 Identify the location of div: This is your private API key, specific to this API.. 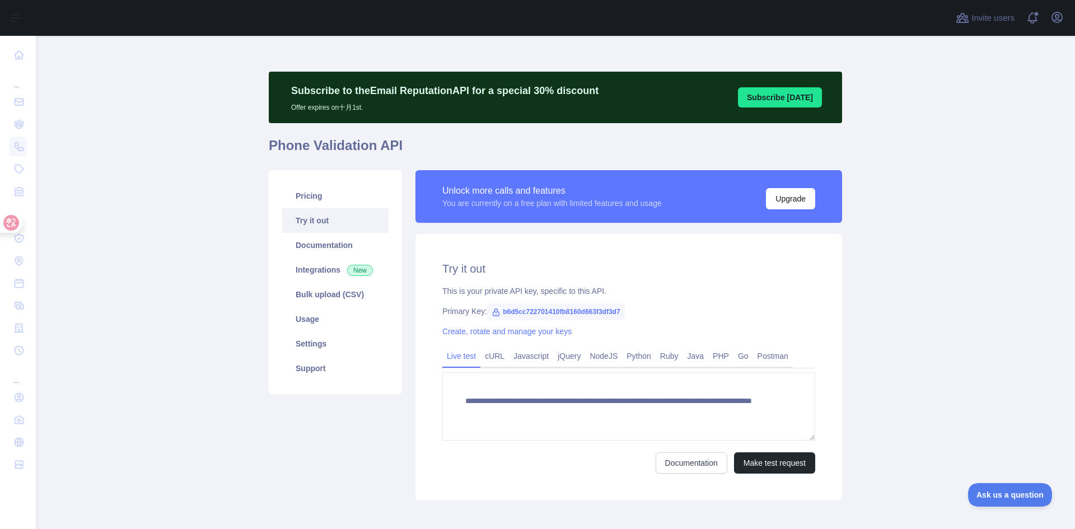
(629, 291).